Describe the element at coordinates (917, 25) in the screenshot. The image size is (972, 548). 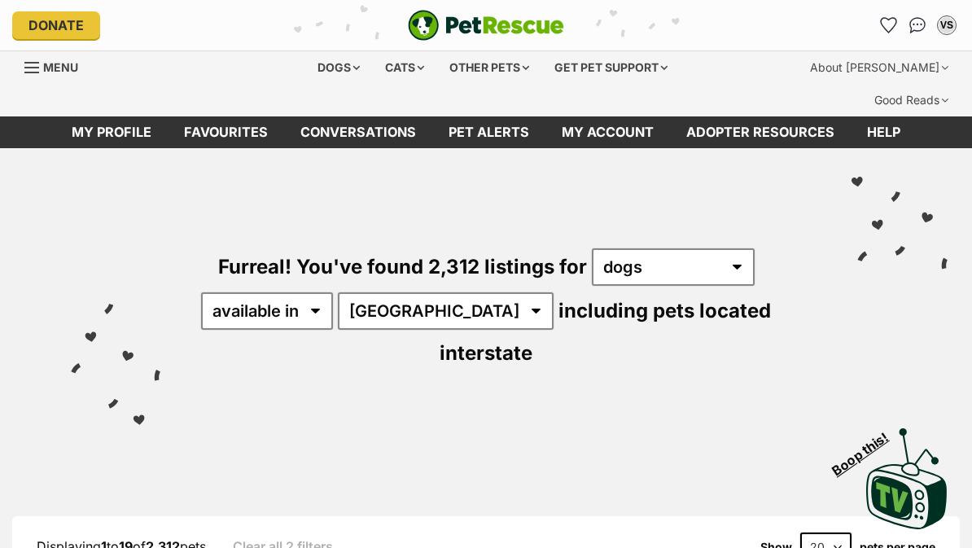
I see `a: Conversations` at that location.